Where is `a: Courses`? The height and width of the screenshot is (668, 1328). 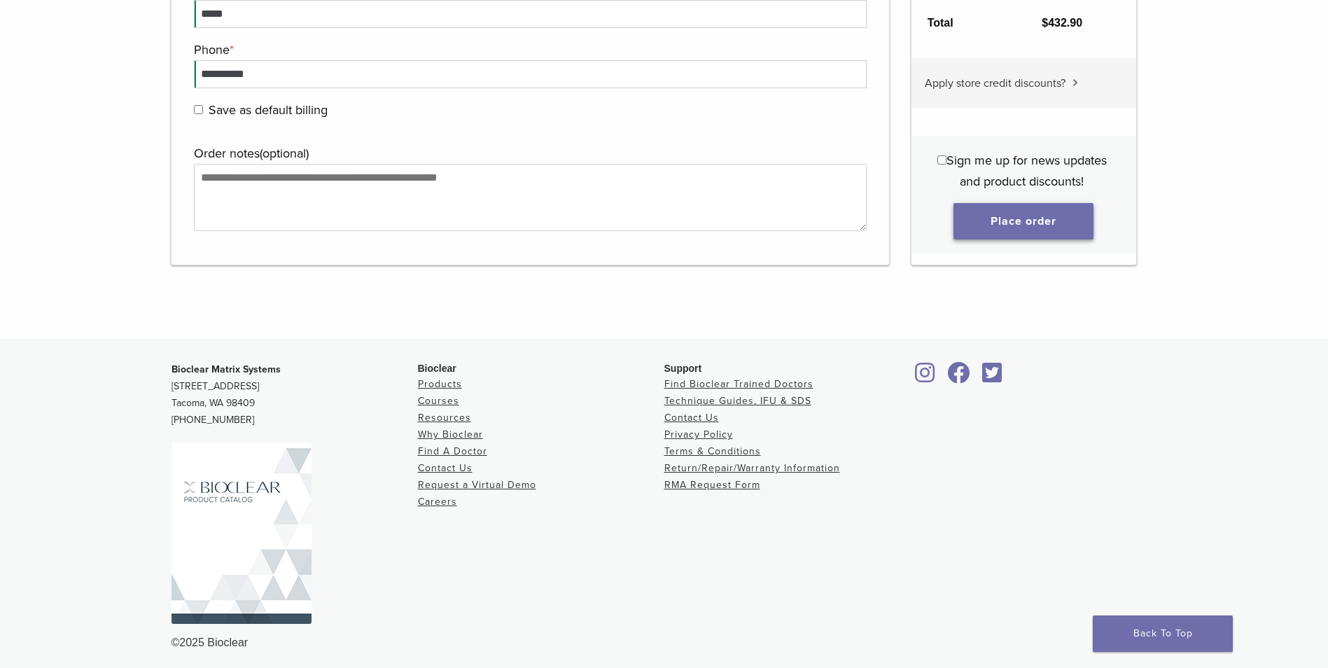
a: Courses is located at coordinates (438, 400).